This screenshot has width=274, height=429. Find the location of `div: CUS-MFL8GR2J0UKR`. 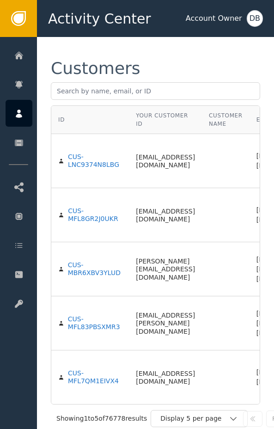

div: CUS-MFL8GR2J0UKR is located at coordinates (95, 215).